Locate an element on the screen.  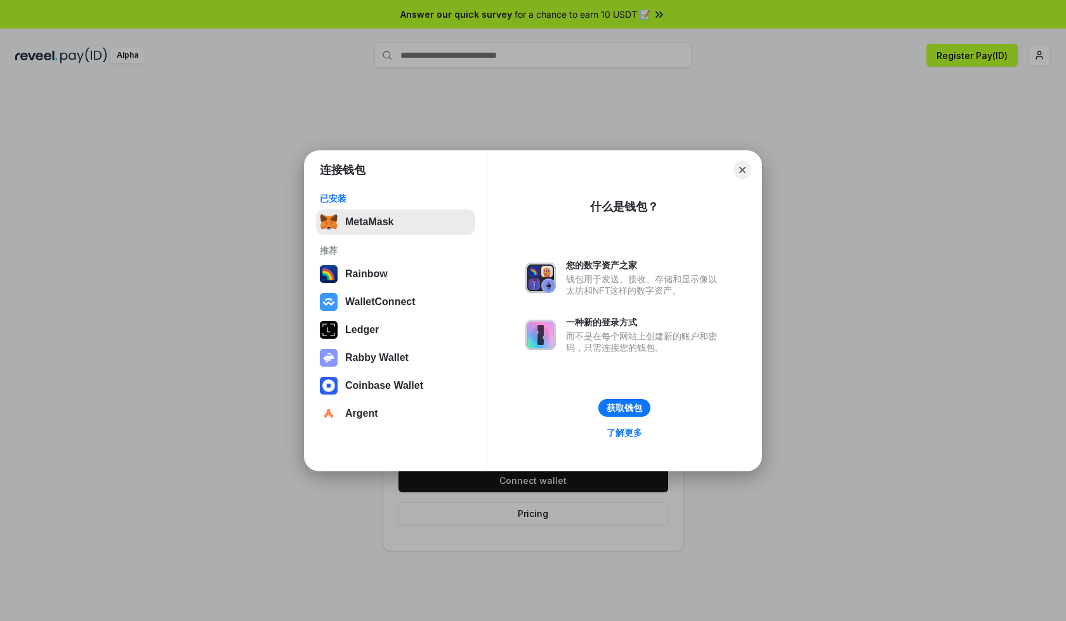
button: Rabby Wallet is located at coordinates (395, 358).